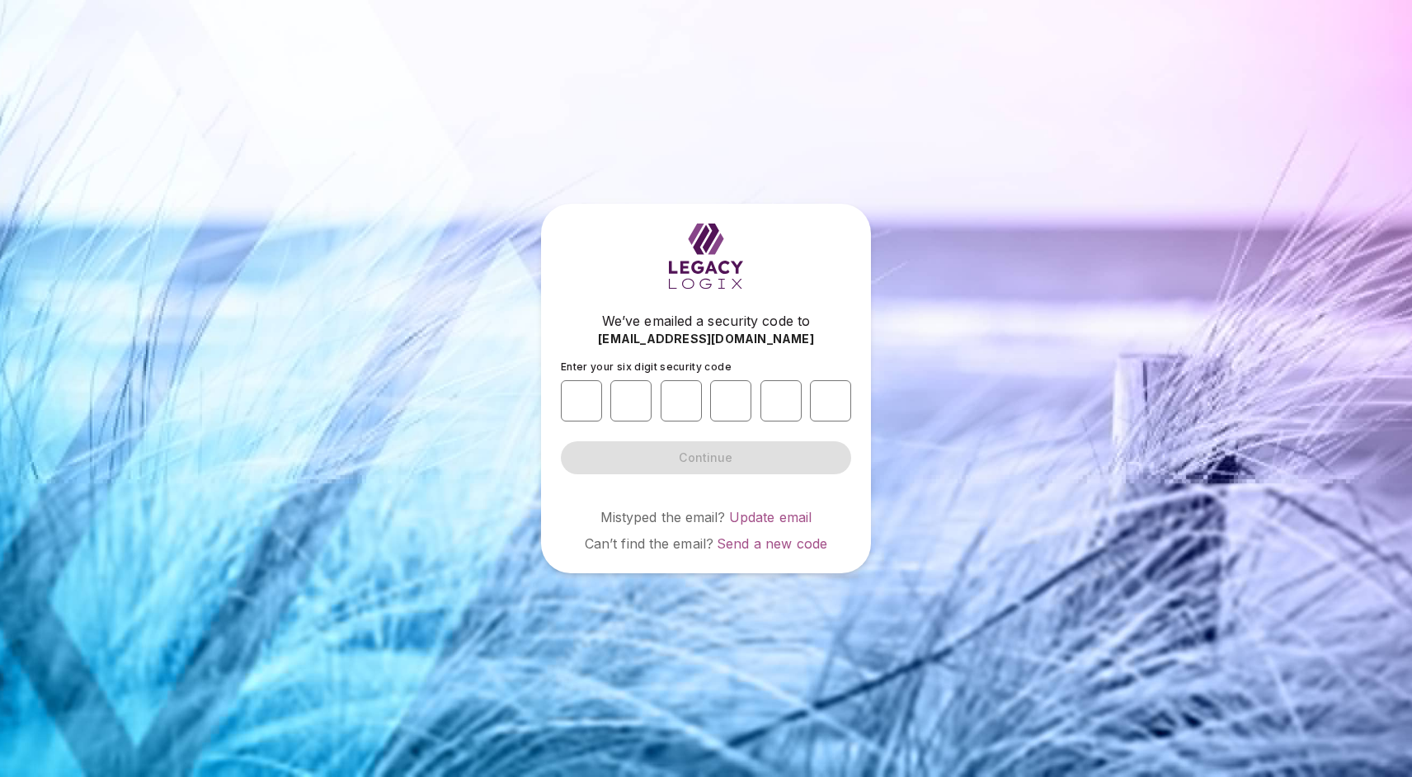 The height and width of the screenshot is (777, 1412). Describe the element at coordinates (663, 517) in the screenshot. I see `span: Mistyped the email?` at that location.